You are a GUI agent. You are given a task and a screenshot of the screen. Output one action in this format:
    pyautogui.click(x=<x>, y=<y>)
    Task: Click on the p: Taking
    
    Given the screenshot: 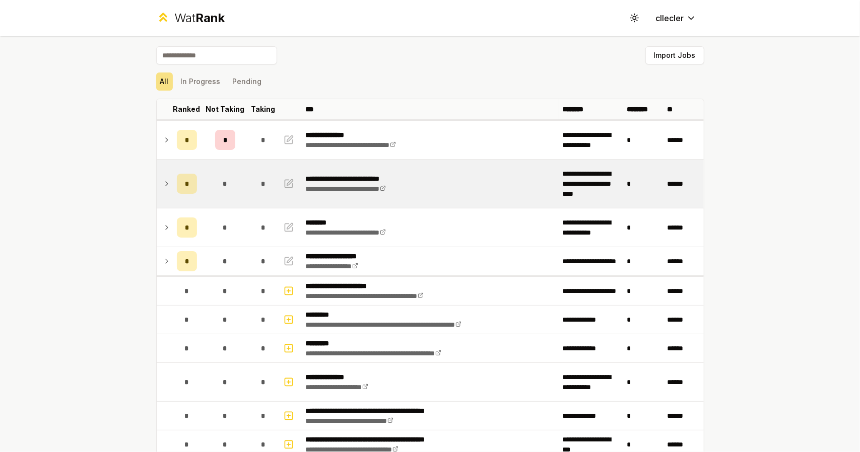 What is the action you would take?
    pyautogui.click(x=263, y=109)
    